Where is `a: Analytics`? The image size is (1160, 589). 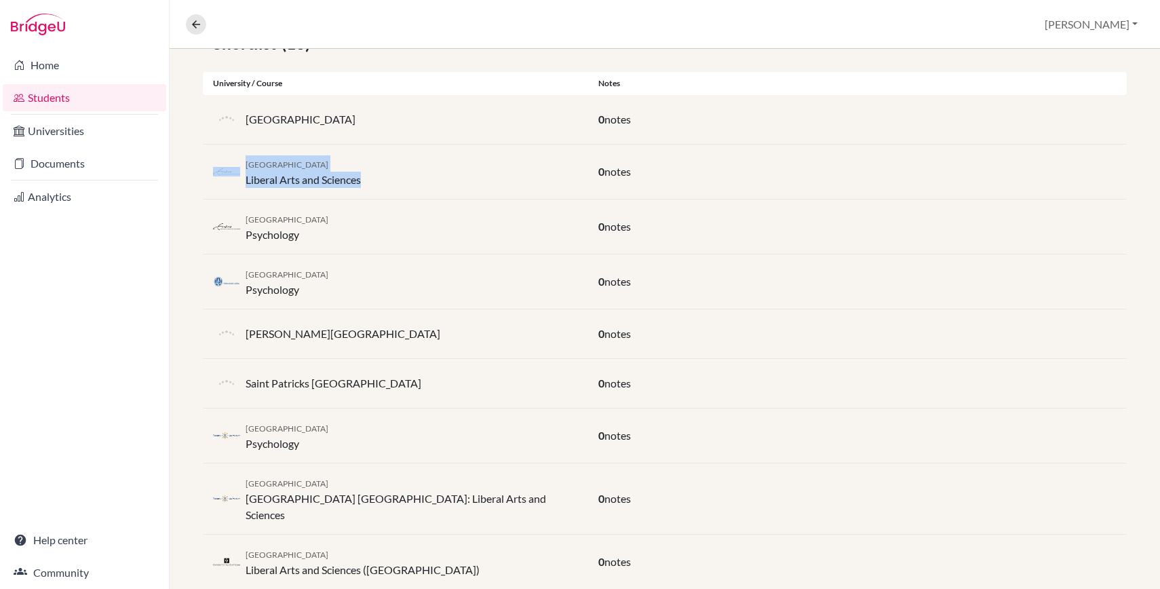 a: Analytics is located at coordinates (84, 197).